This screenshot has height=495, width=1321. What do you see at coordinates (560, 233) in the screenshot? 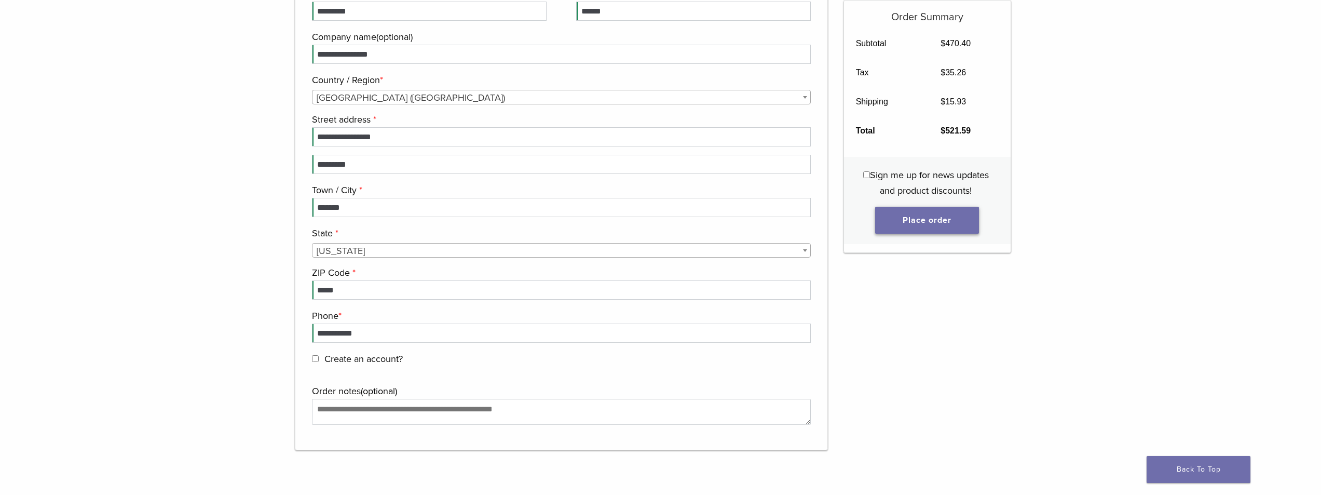
I see `label: State` at bounding box center [560, 233].